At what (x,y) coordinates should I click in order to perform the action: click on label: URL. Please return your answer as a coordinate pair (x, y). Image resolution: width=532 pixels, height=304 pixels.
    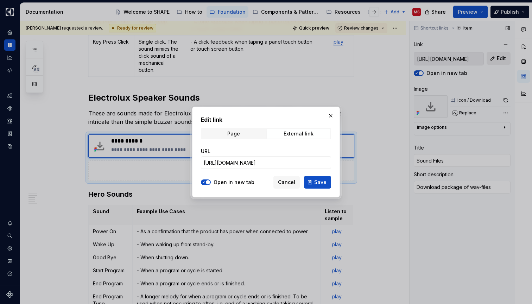
    Looking at the image, I should click on (206, 151).